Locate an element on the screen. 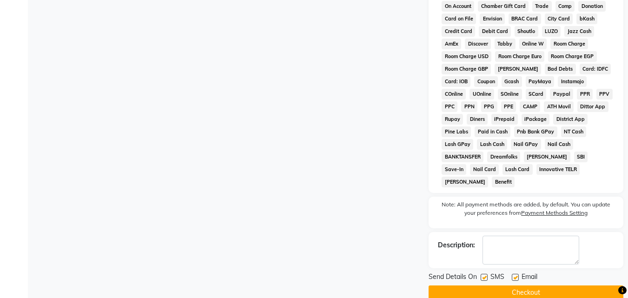 The image size is (628, 298). span: Room Charge GBP is located at coordinates (466, 69).